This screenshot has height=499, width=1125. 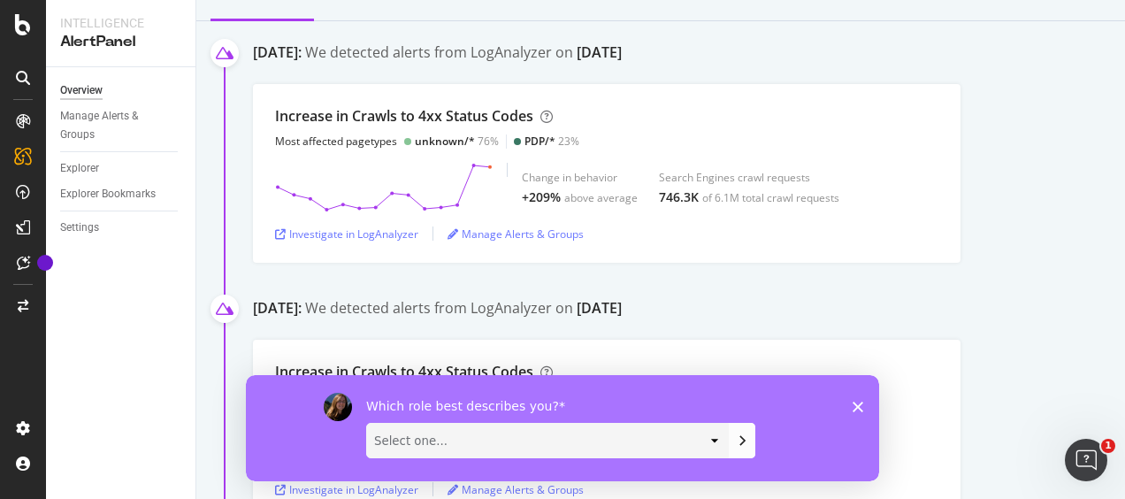 I want to click on img: Profile image for Laura, so click(x=92, y=32).